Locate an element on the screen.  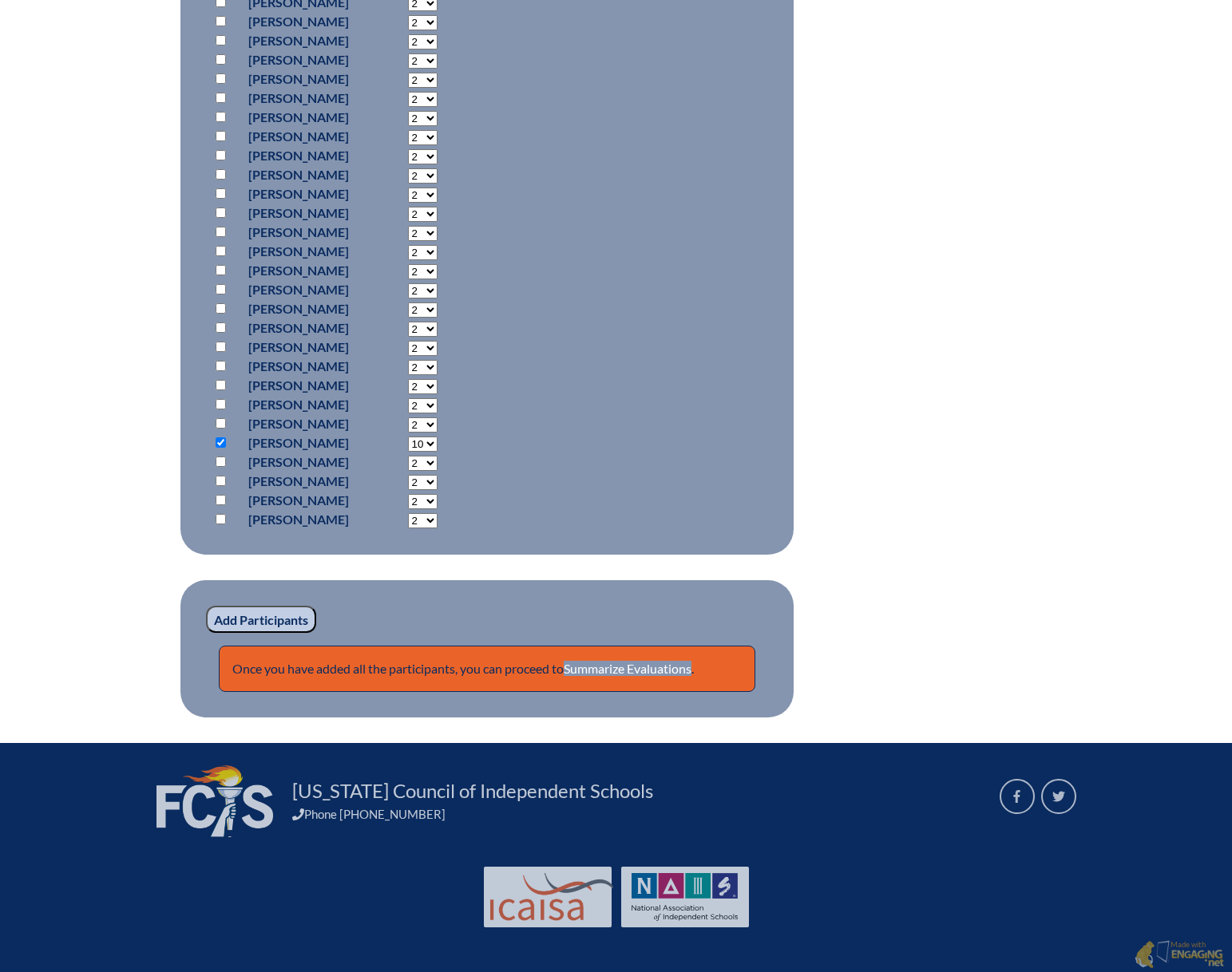
a: Summarize Evaluations is located at coordinates (627, 668).